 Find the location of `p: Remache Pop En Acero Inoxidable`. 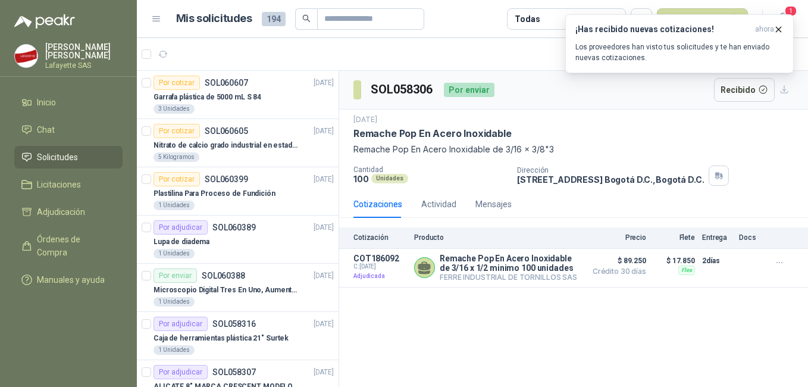

p: Remache Pop En Acero Inoxidable is located at coordinates (432, 133).